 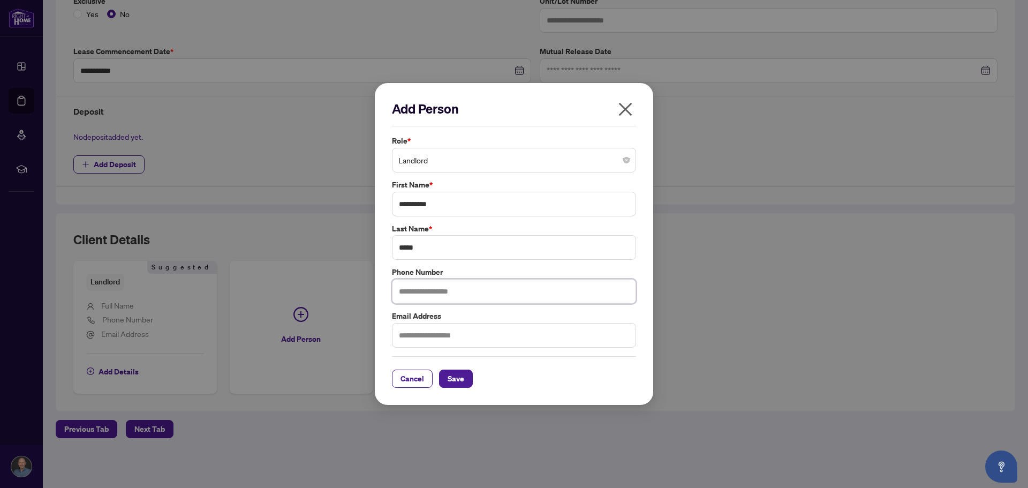 What do you see at coordinates (514, 160) in the screenshot?
I see `span: Landlord` at bounding box center [514, 160].